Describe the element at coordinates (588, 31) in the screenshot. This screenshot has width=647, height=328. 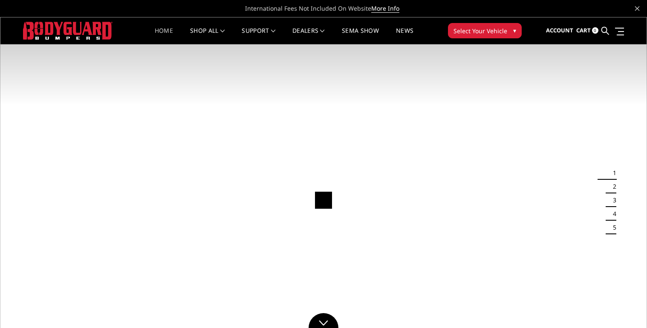
I see `a: Cart 0` at that location.